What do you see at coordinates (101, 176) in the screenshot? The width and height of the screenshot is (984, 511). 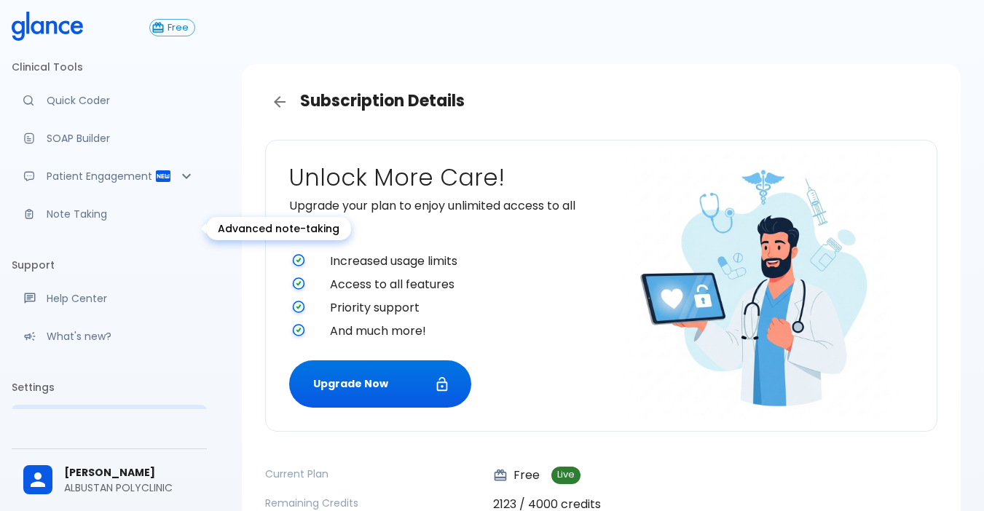 I see `p: Patient Engagement` at bounding box center [101, 176].